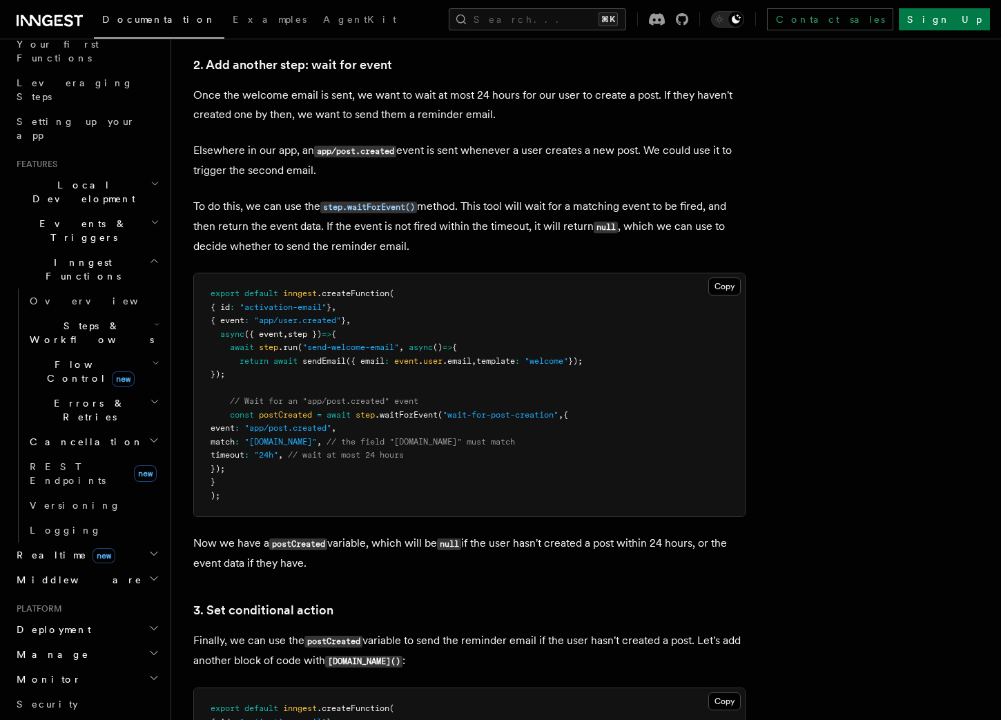 The width and height of the screenshot is (1001, 720). Describe the element at coordinates (86, 90) in the screenshot. I see `a: Leveraging Steps` at that location.